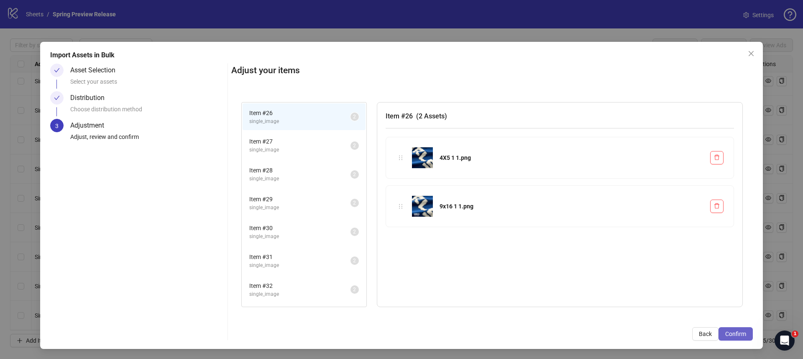  Describe the element at coordinates (300, 199) in the screenshot. I see `span: Item # 29` at that location.